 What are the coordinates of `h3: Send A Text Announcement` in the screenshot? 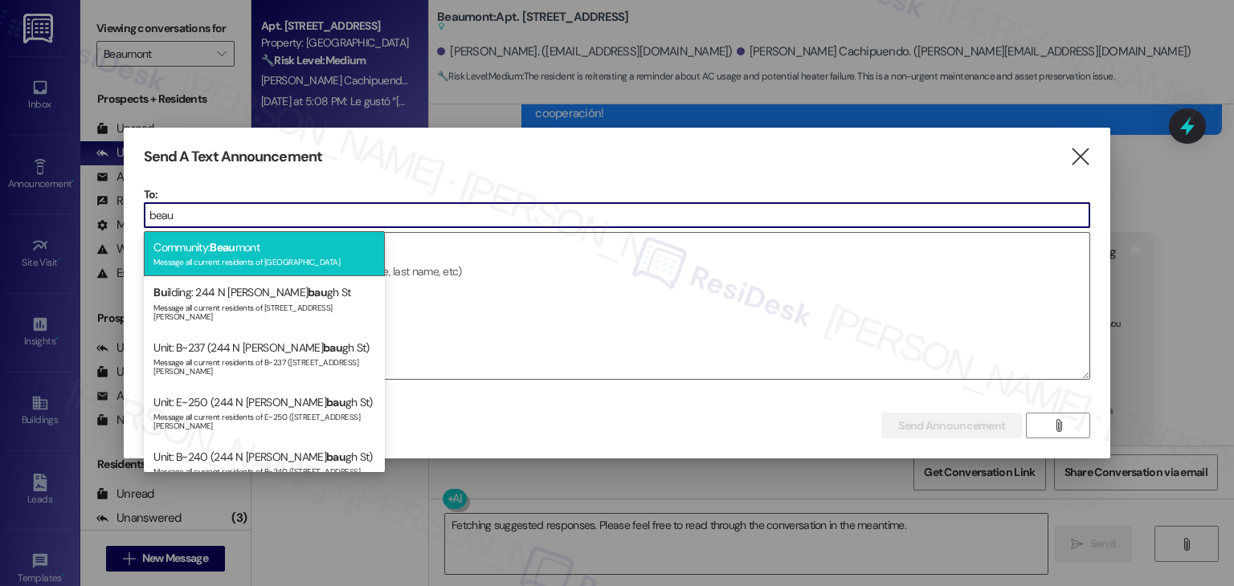 It's located at (233, 157).